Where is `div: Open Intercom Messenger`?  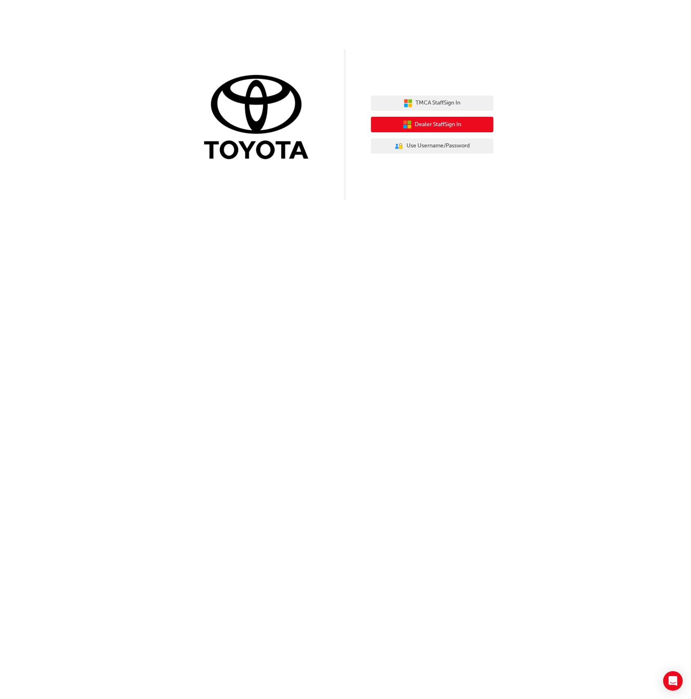
div: Open Intercom Messenger is located at coordinates (673, 681).